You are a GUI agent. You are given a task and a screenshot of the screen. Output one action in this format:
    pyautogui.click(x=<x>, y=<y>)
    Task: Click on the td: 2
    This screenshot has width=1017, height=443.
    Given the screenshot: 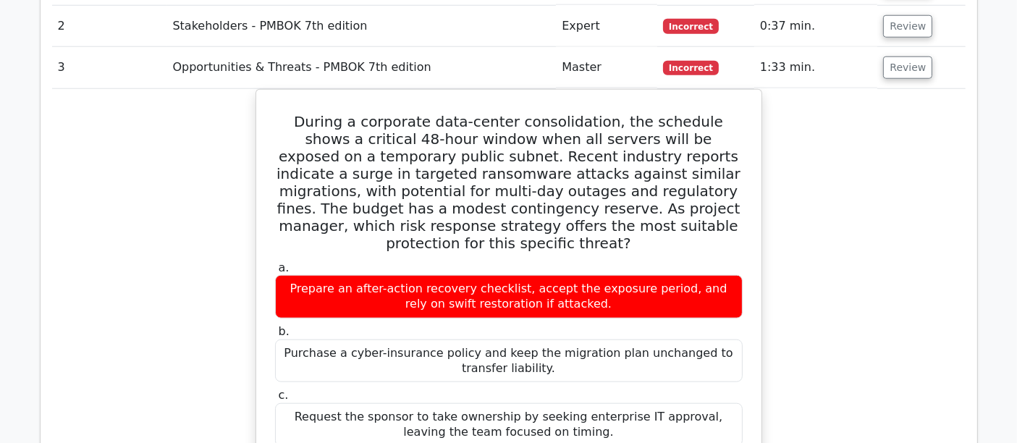 What is the action you would take?
    pyautogui.click(x=109, y=26)
    